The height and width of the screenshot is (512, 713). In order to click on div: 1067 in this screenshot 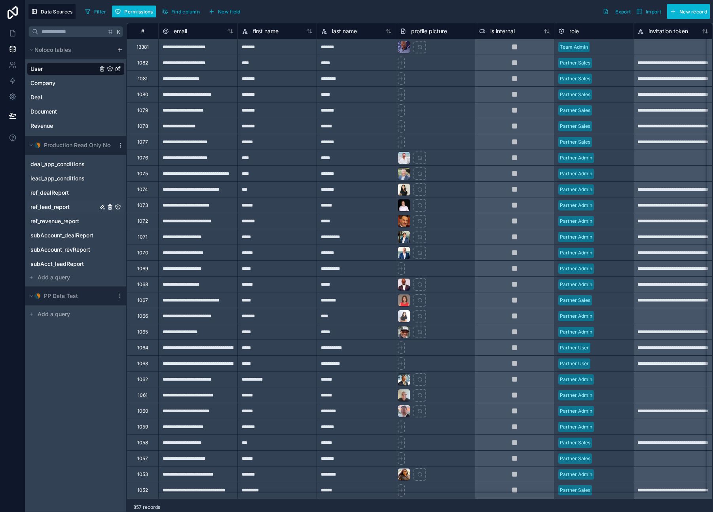, I will do `click(142, 300)`.